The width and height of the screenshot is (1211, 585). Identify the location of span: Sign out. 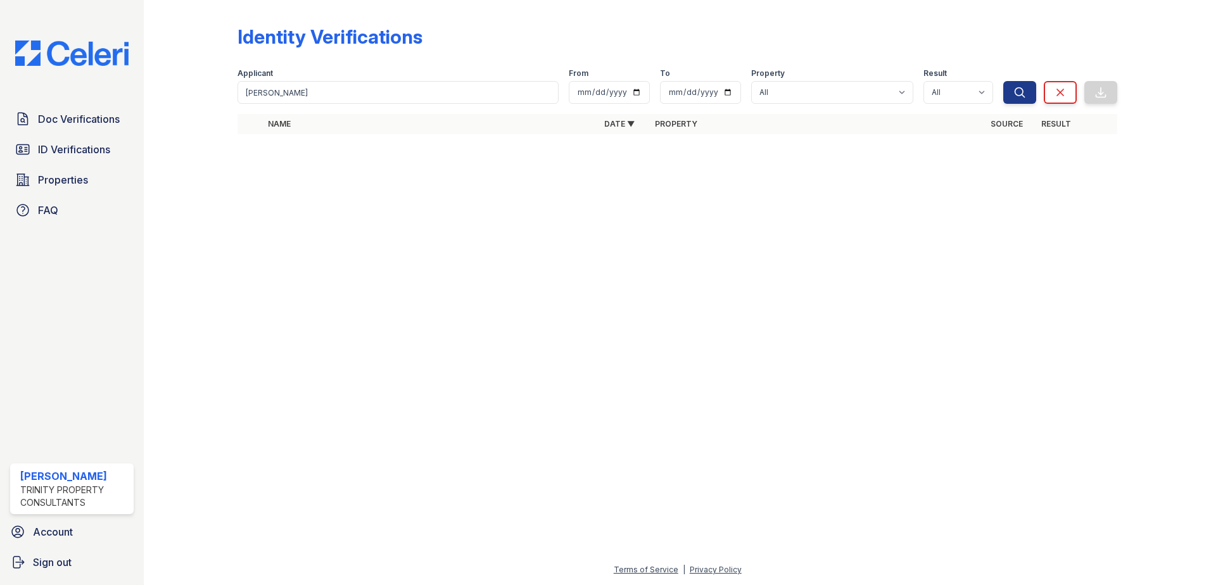
(52, 563).